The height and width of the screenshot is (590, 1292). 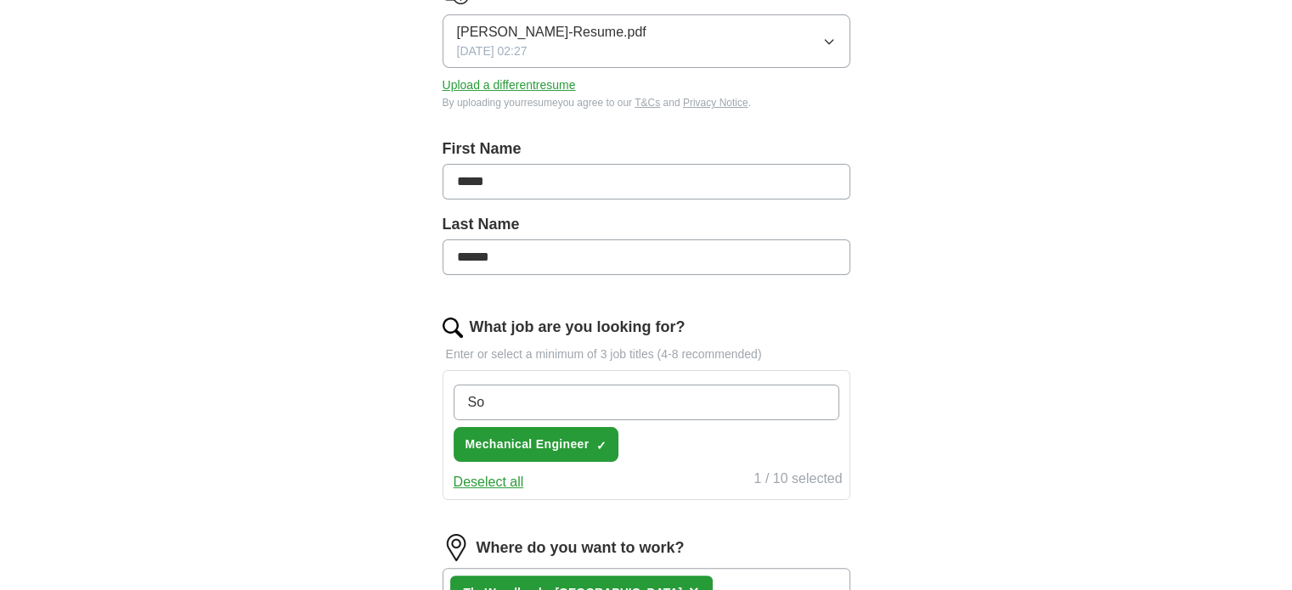 I want to click on img: location.png, so click(x=456, y=548).